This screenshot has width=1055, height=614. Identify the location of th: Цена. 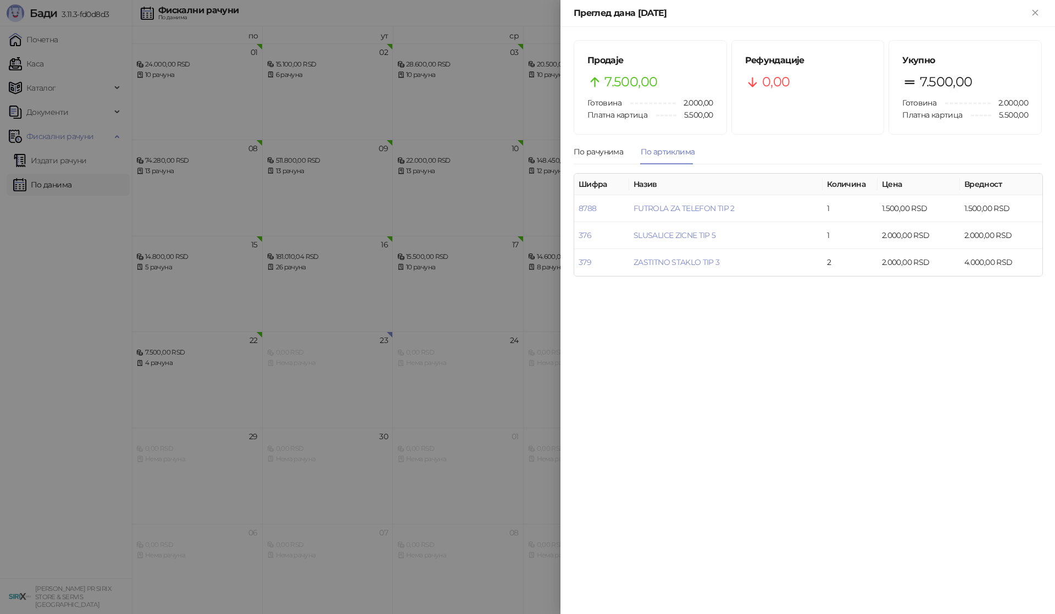
(918, 184).